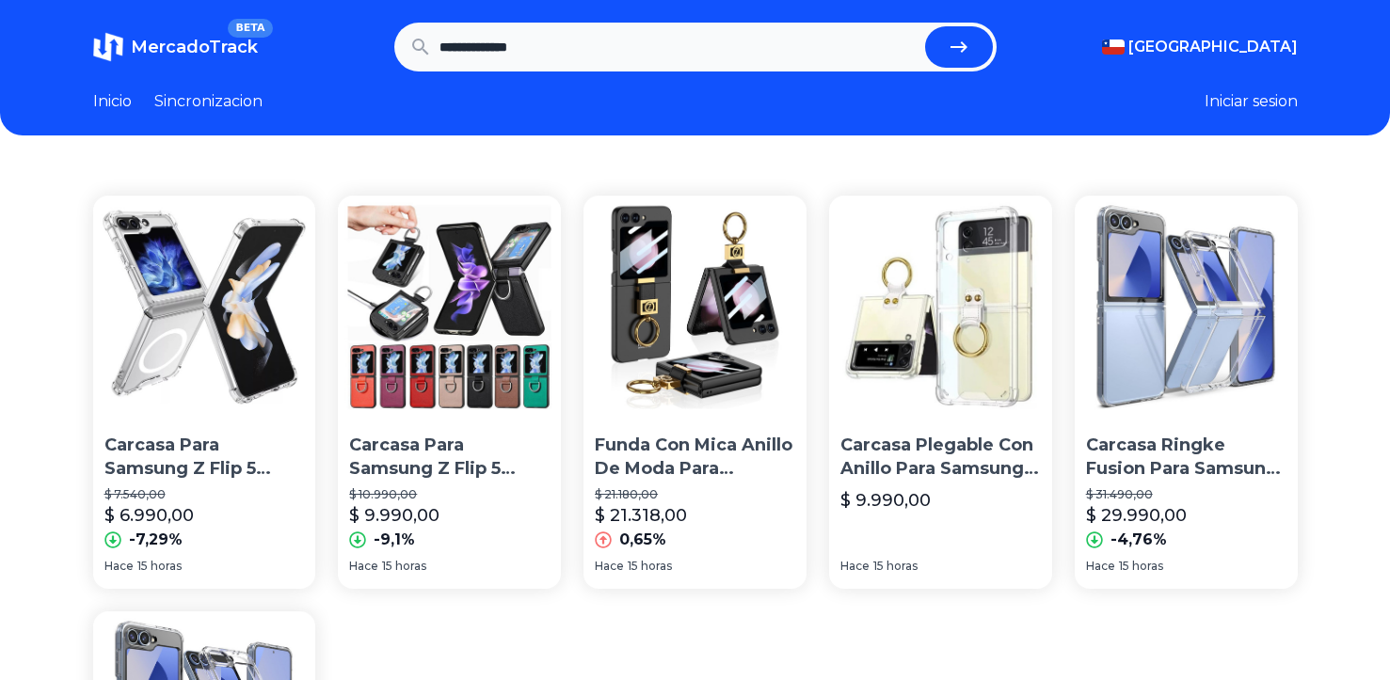 This screenshot has width=1390, height=680. I want to click on p: Carcasa Para Samsung Z Flip 5 Magnetica Magsafe Anti Golpes, so click(204, 457).